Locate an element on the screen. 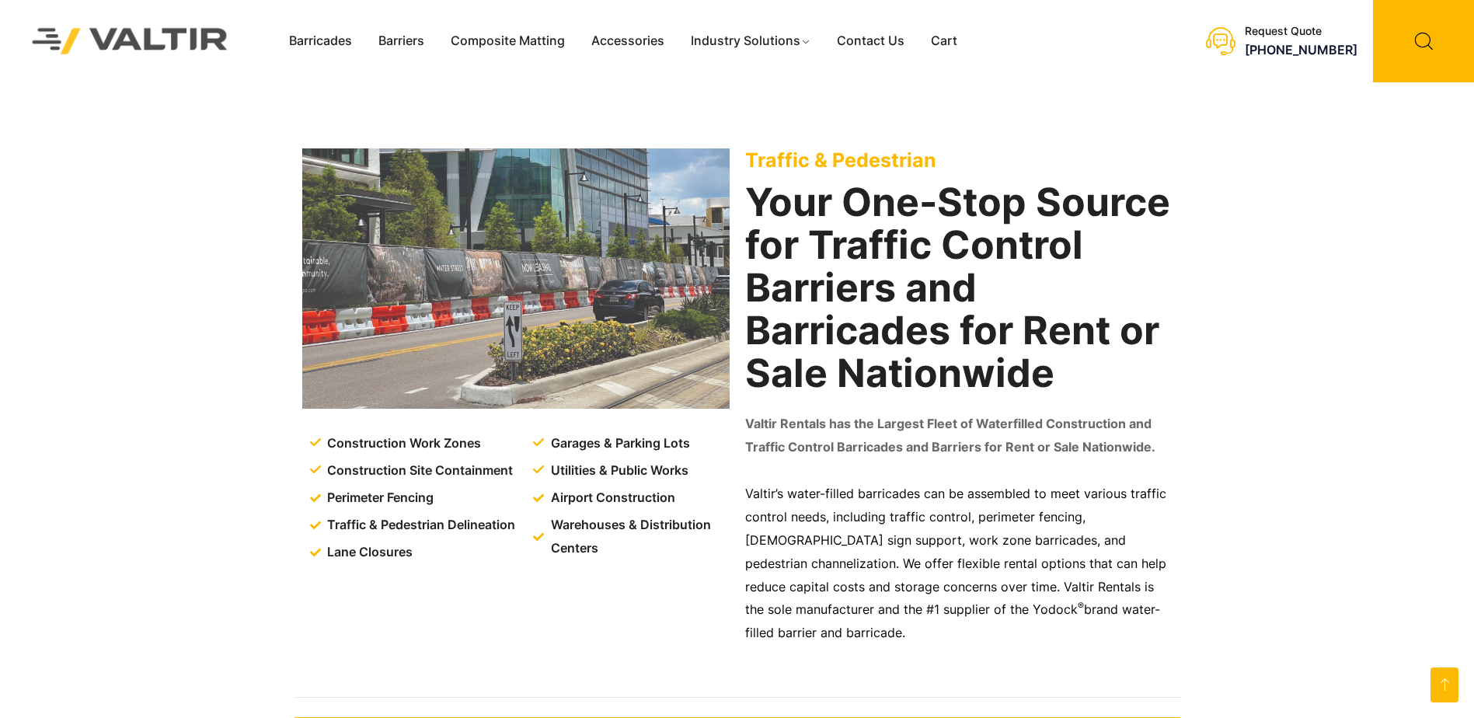 Image resolution: width=1474 pixels, height=718 pixels. a: Industry Solutions is located at coordinates (751, 41).